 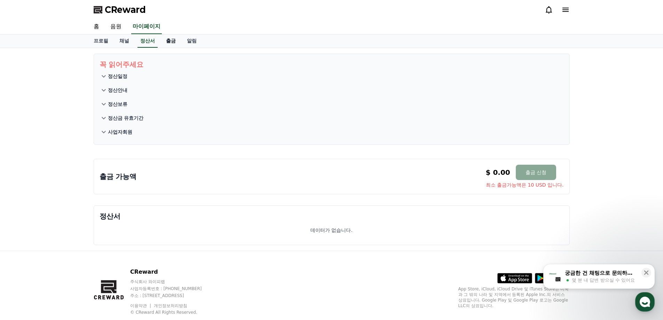 What do you see at coordinates (332, 64) in the screenshot?
I see `p: 꼭 읽어주세요` at bounding box center [332, 64].